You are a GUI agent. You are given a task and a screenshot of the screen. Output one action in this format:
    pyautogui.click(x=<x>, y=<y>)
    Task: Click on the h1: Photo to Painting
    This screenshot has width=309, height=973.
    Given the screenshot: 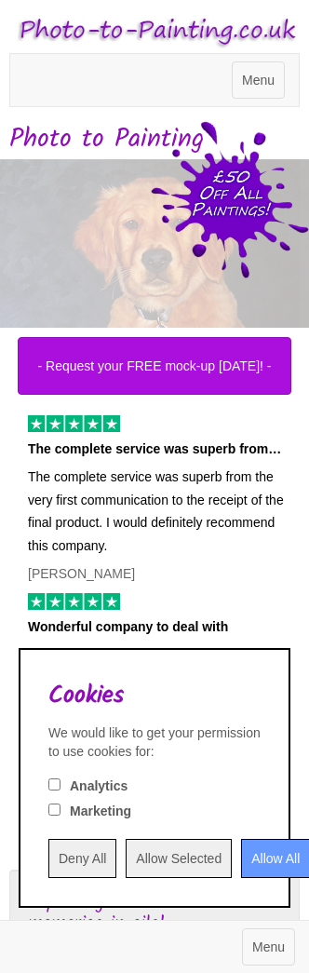 What is the action you would take?
    pyautogui.click(x=155, y=140)
    